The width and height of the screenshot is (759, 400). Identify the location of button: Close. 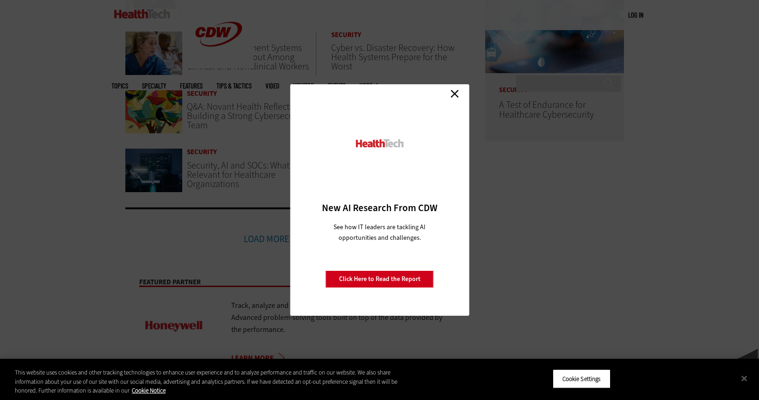
(744, 378).